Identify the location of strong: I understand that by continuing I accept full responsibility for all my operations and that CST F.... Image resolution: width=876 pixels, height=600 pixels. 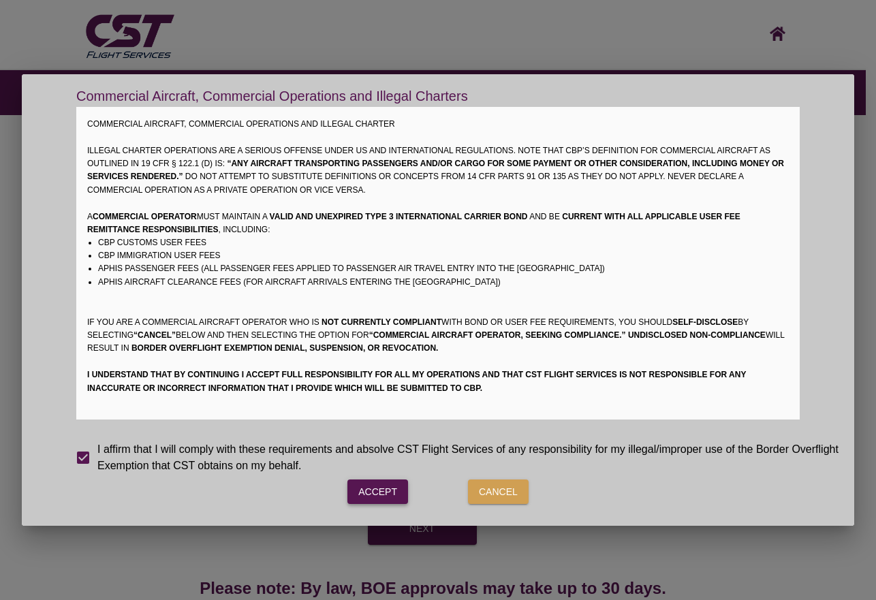
(416, 381).